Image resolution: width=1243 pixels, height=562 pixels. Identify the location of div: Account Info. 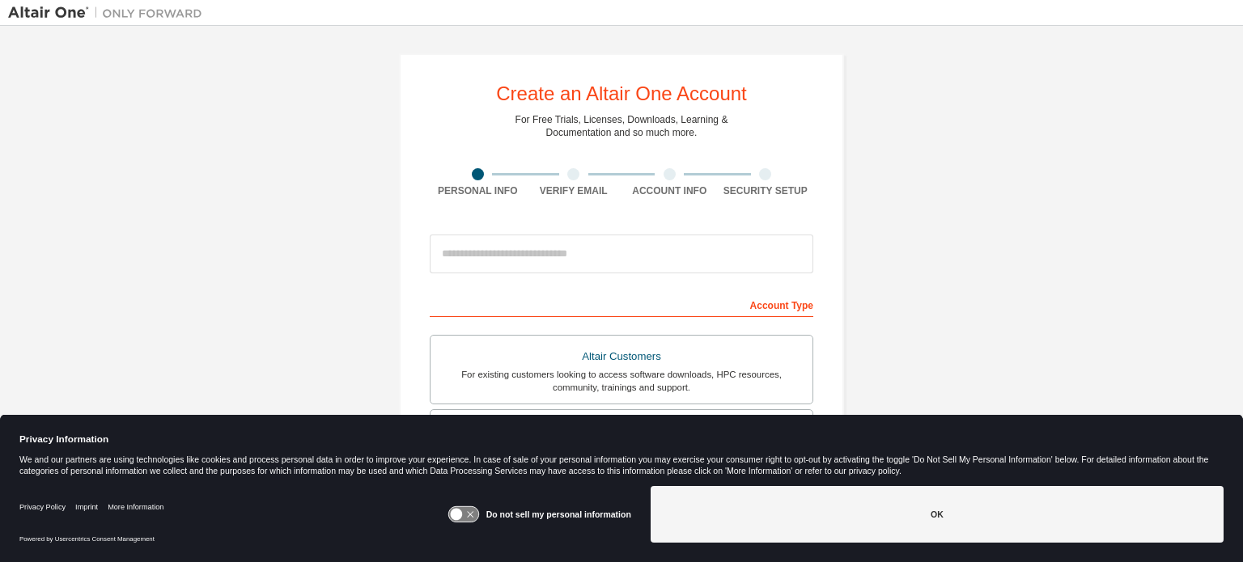
(669, 191).